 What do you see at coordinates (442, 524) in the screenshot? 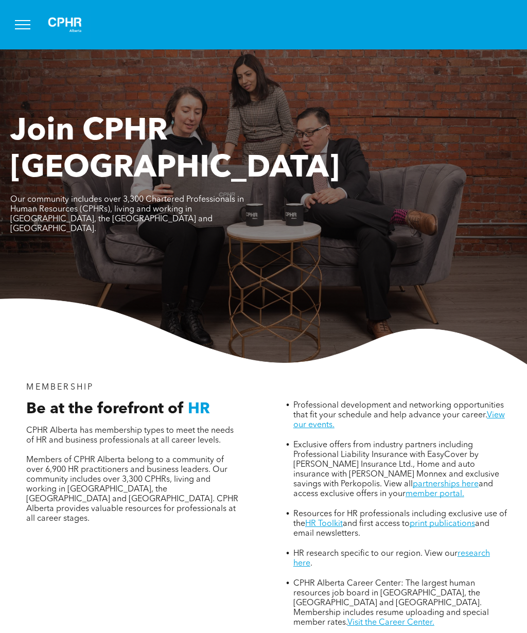
I see `a: print publications` at bounding box center [442, 524].